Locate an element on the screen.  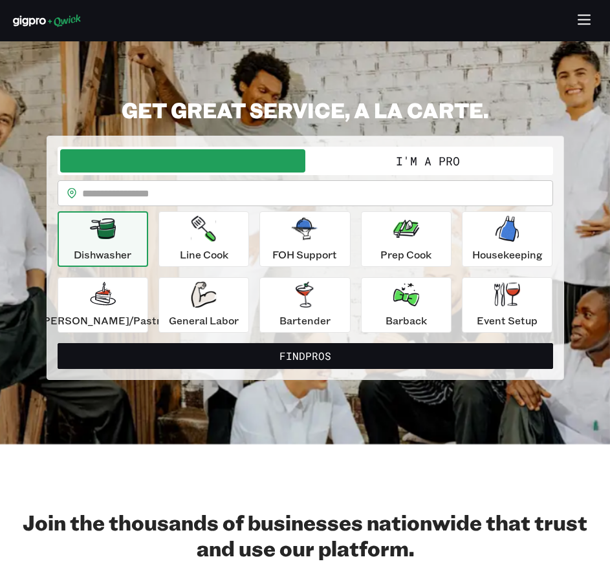
button: General Labor is located at coordinates (204, 305).